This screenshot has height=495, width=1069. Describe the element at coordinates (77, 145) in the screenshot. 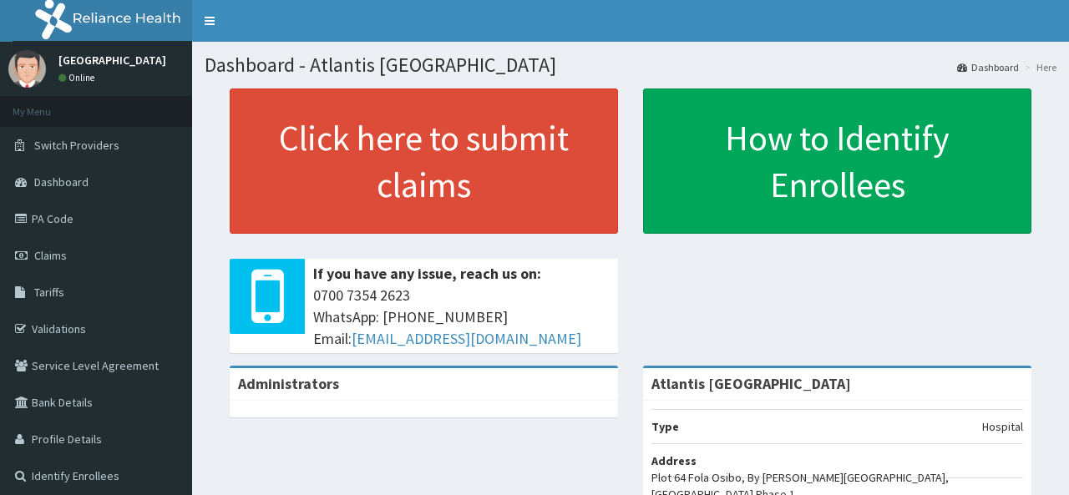

I see `span: Switch Providers` at that location.